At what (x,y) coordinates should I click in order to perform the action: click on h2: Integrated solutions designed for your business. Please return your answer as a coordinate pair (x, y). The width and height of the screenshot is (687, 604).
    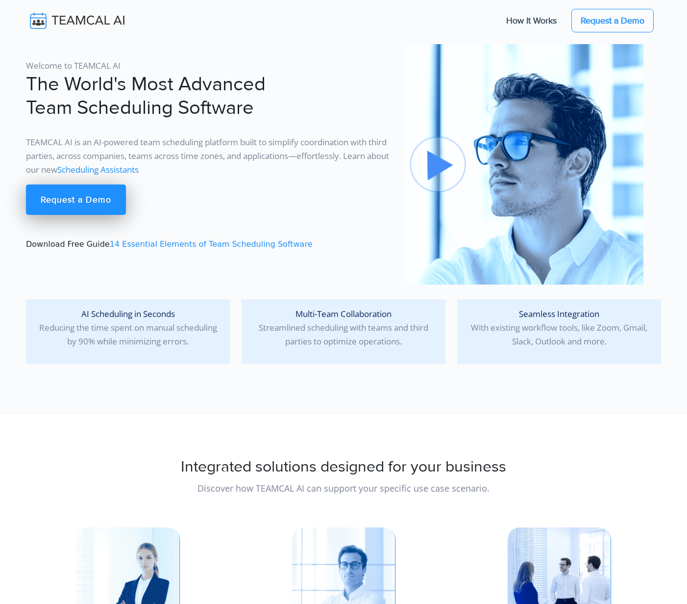
    Looking at the image, I should click on (344, 467).